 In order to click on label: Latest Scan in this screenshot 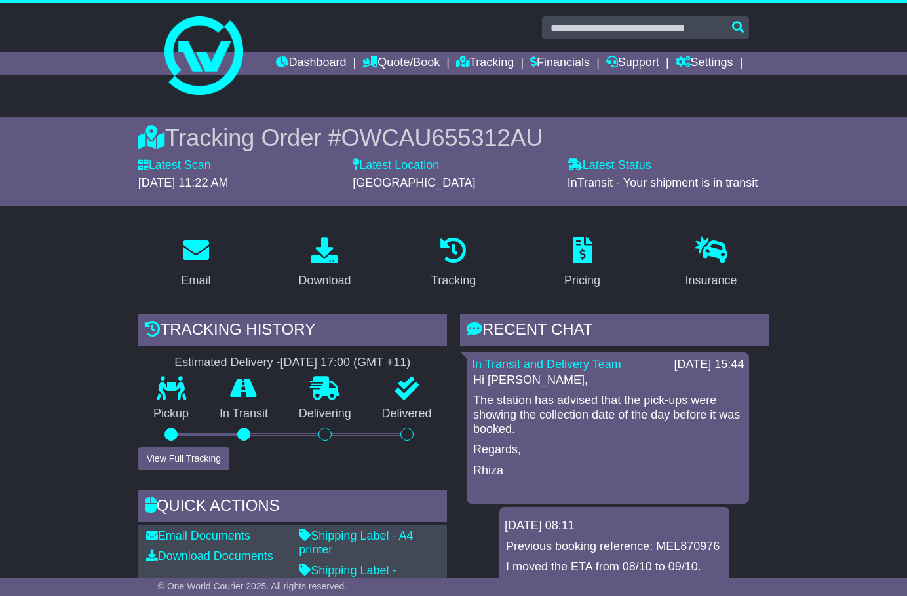, I will do `click(174, 166)`.